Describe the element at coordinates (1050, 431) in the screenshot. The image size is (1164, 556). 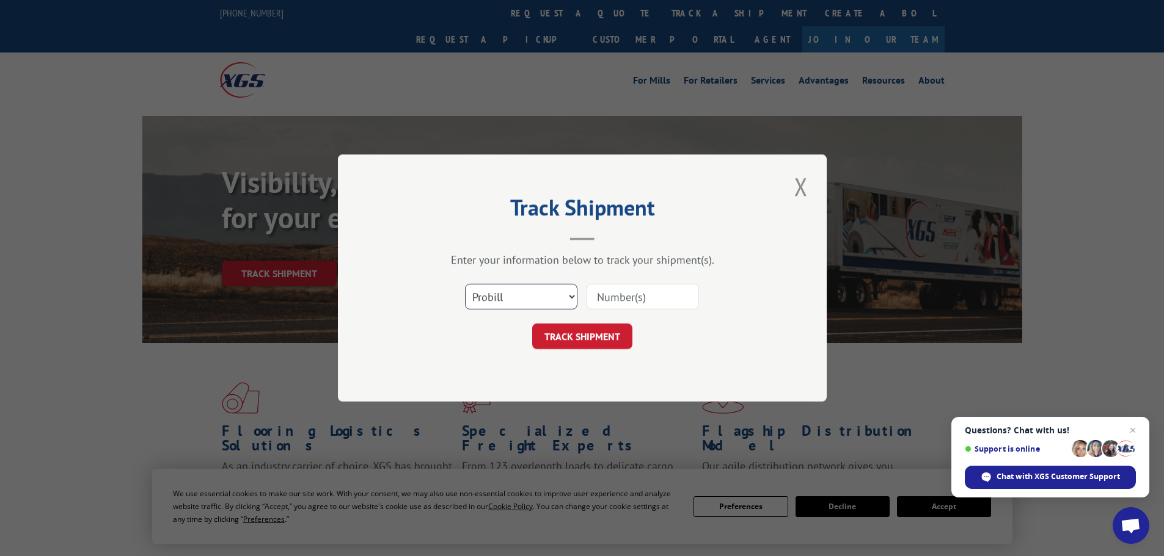
I see `span: Questions? Chat with us!` at that location.